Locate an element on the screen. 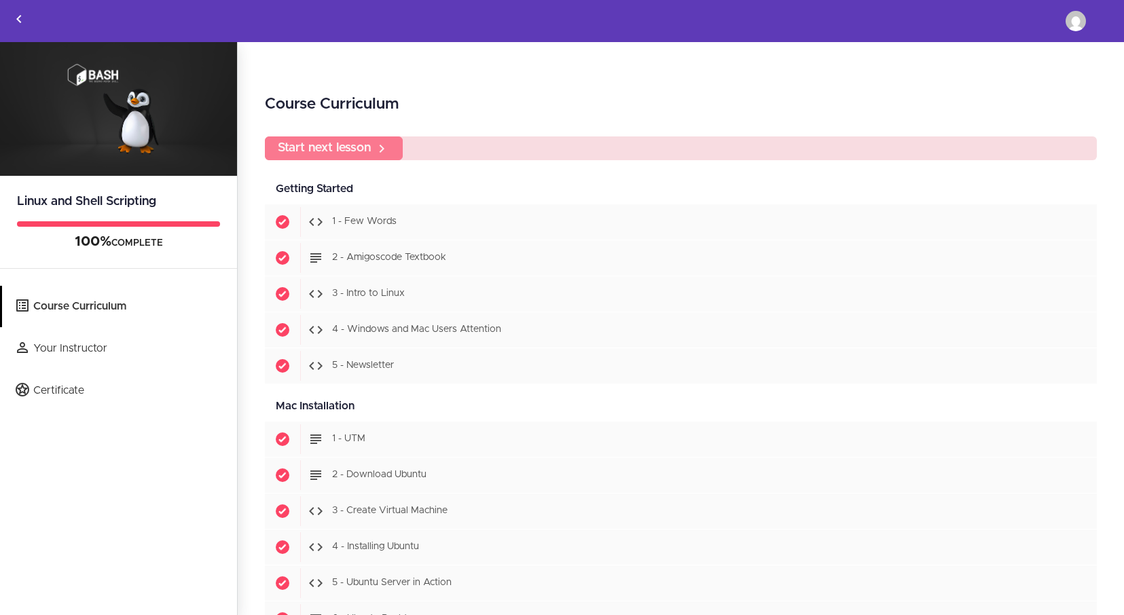 The image size is (1124, 615). span: 5 - Newsletter is located at coordinates (363, 366).